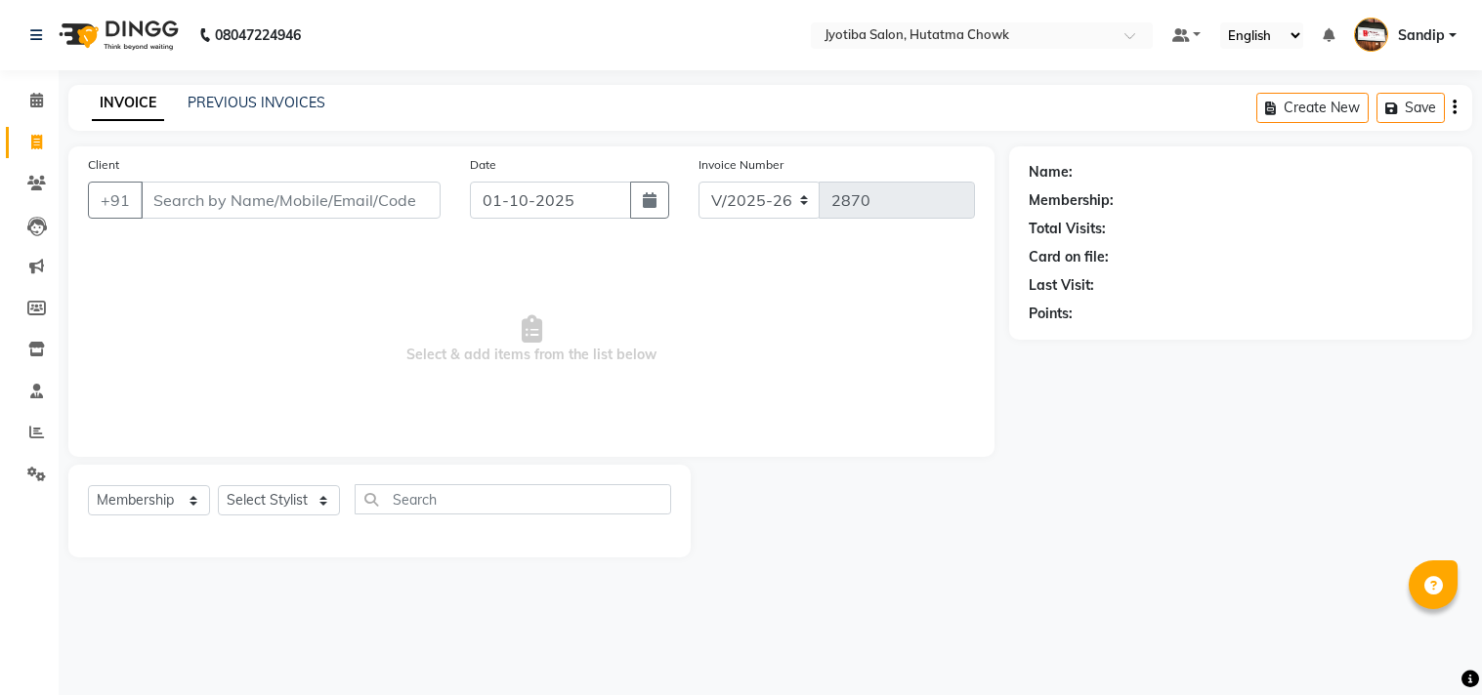  I want to click on label: Date, so click(482, 165).